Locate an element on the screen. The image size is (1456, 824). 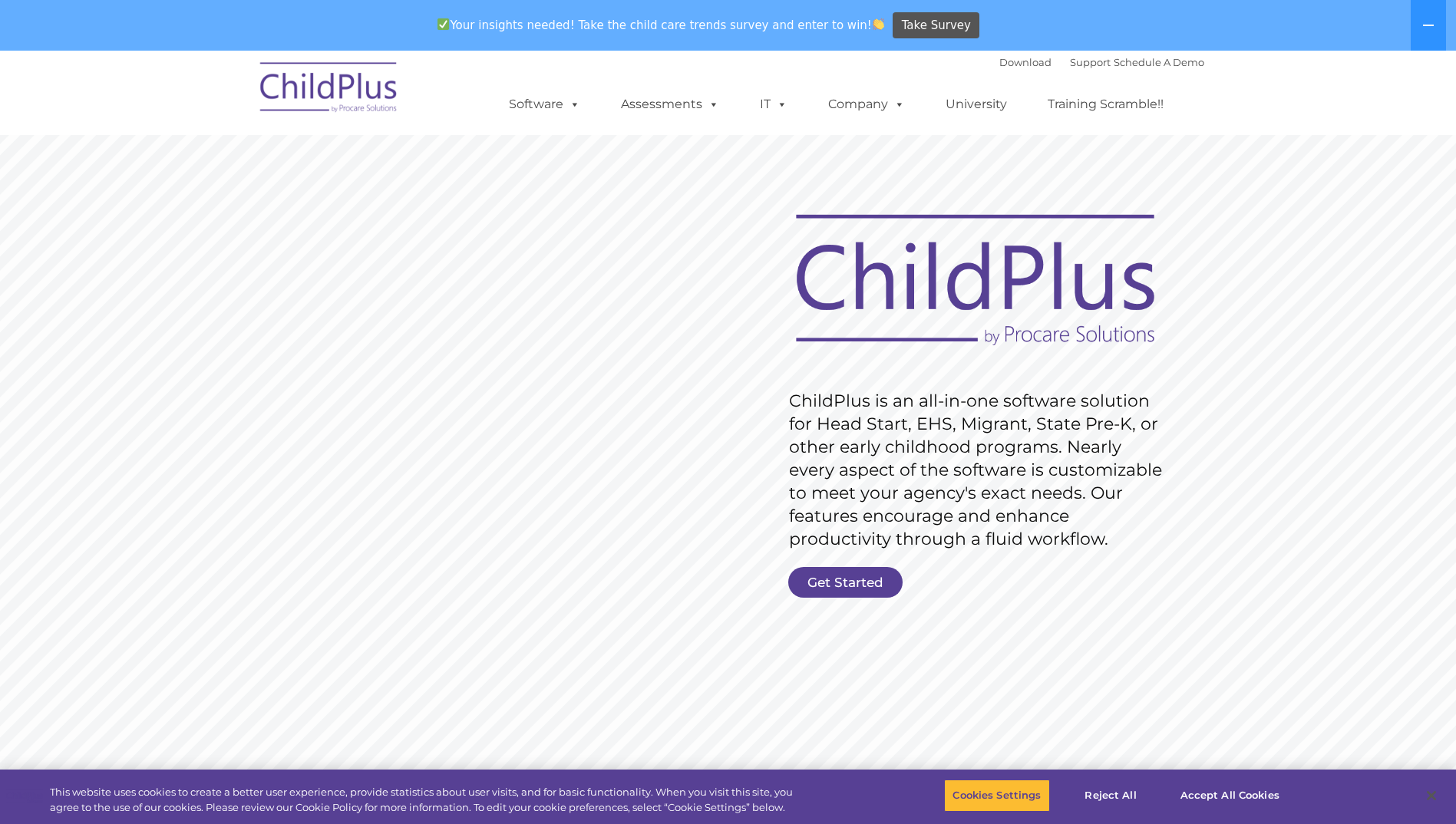
a: Training Scramble!! is located at coordinates (1105, 105).